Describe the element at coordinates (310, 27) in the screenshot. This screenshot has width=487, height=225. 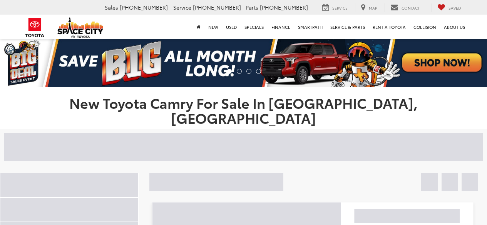
I see `a: SmartPath` at that location.